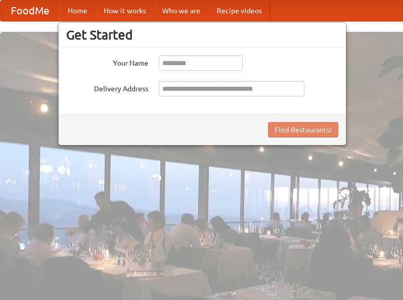 The height and width of the screenshot is (300, 403). Describe the element at coordinates (125, 11) in the screenshot. I see `a: How it works` at that location.